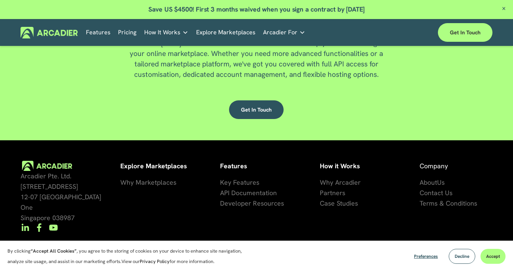  What do you see at coordinates (343, 203) in the screenshot?
I see `span: se Studies` at bounding box center [343, 203].